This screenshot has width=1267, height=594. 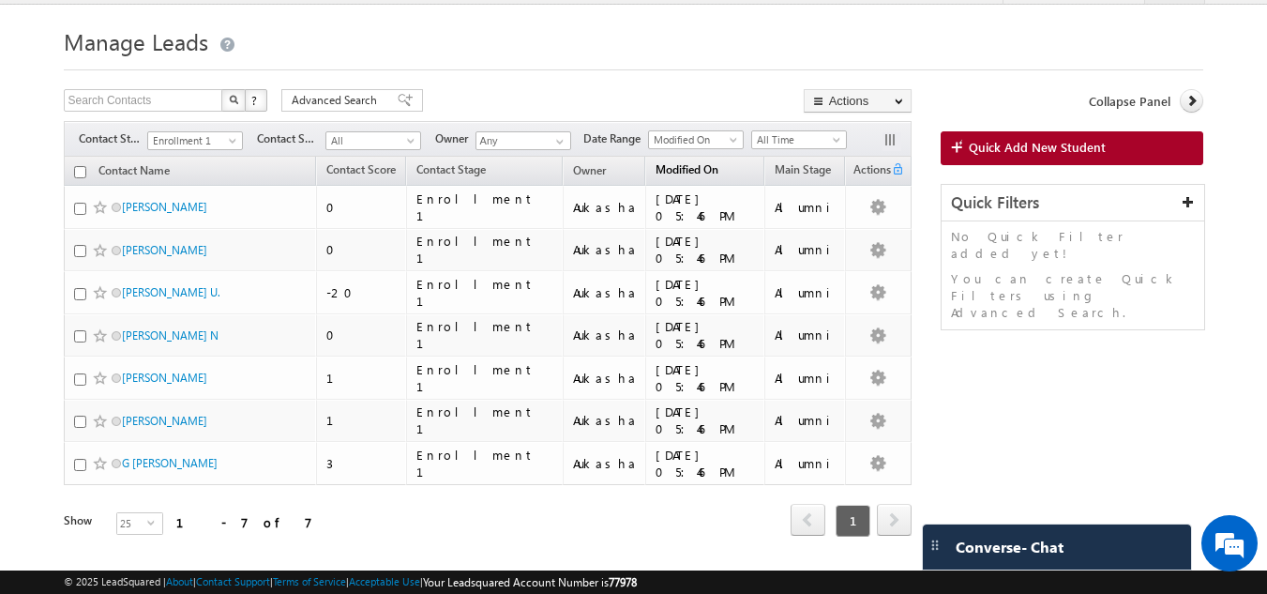 I want to click on span: 25, so click(x=132, y=523).